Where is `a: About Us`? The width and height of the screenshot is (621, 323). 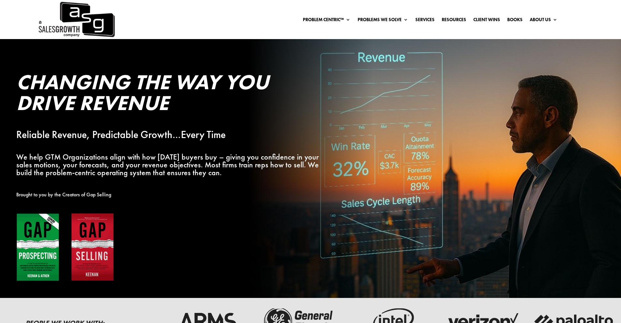 a: About Us is located at coordinates (543, 21).